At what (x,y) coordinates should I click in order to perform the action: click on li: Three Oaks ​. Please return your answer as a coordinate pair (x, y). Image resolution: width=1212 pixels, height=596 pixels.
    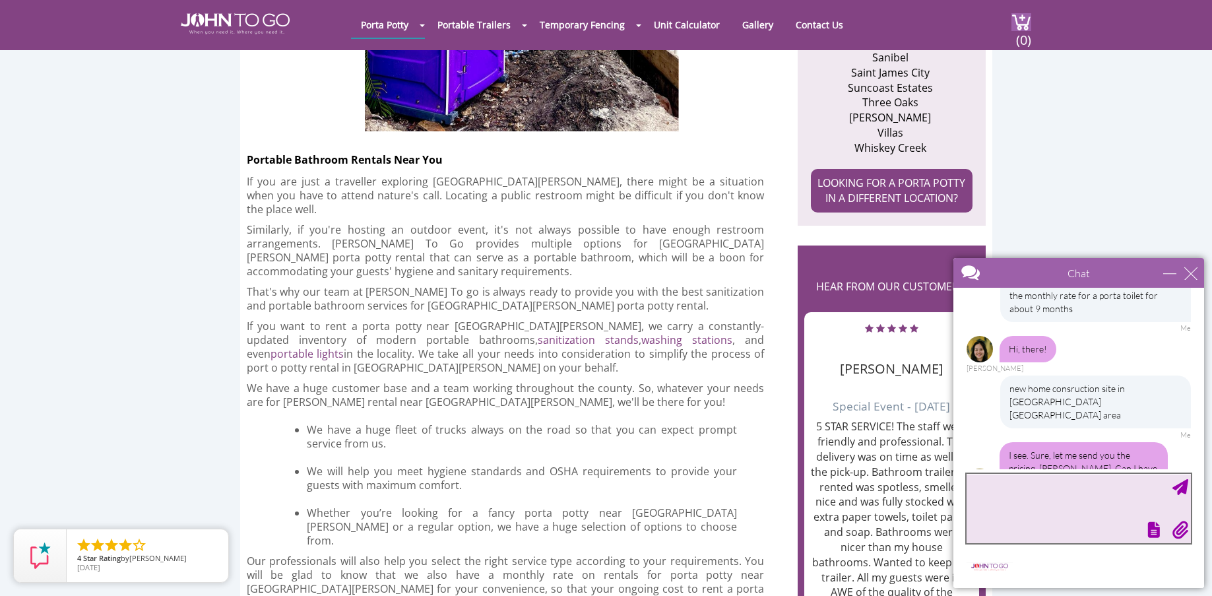
    Looking at the image, I should click on (891, 102).